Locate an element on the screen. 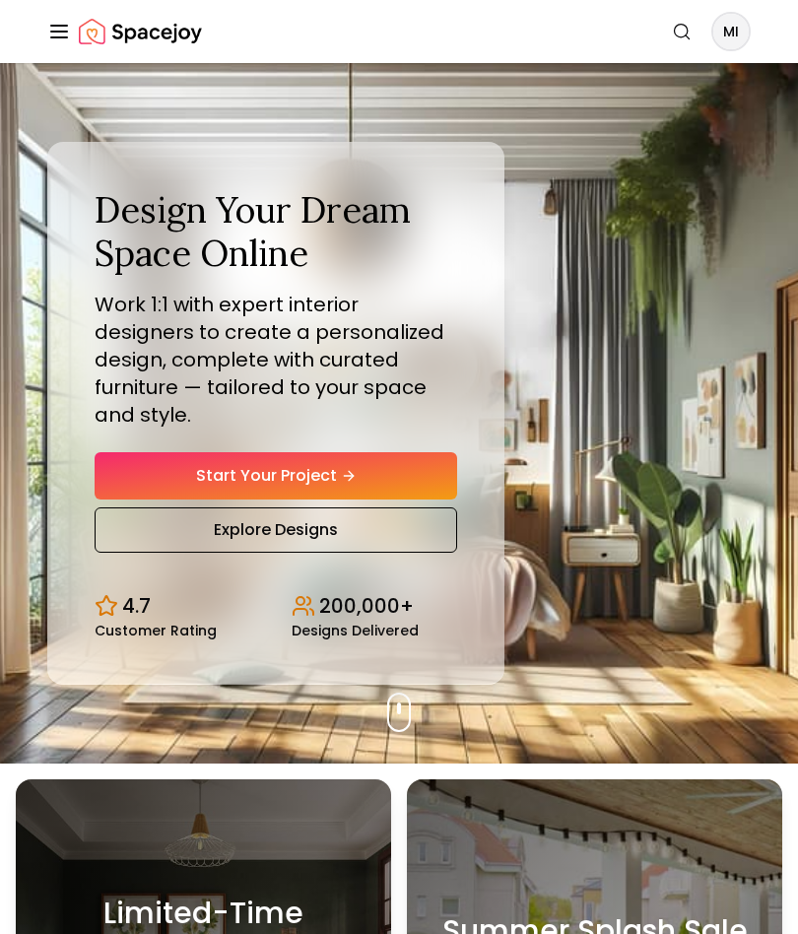 This screenshot has width=798, height=934. span: MI is located at coordinates (731, 32).